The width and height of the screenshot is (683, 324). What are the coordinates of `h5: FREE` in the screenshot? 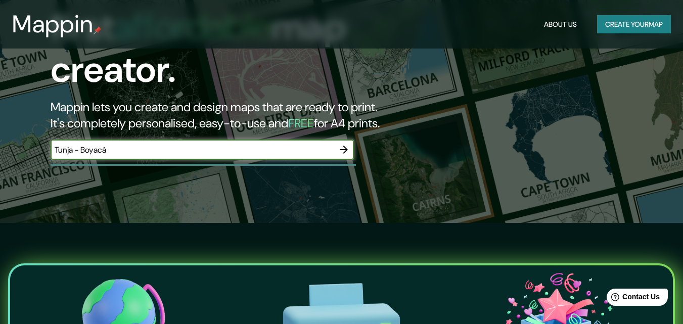 It's located at (301, 123).